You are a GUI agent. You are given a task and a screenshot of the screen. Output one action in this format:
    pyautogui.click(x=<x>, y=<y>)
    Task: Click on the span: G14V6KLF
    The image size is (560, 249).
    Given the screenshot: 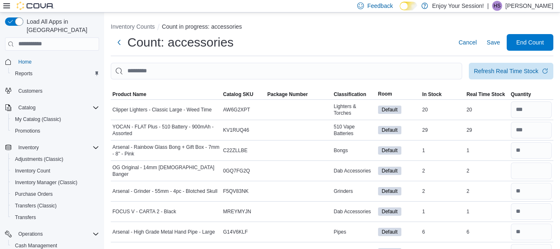 What is the action you would take?
    pyautogui.click(x=235, y=232)
    